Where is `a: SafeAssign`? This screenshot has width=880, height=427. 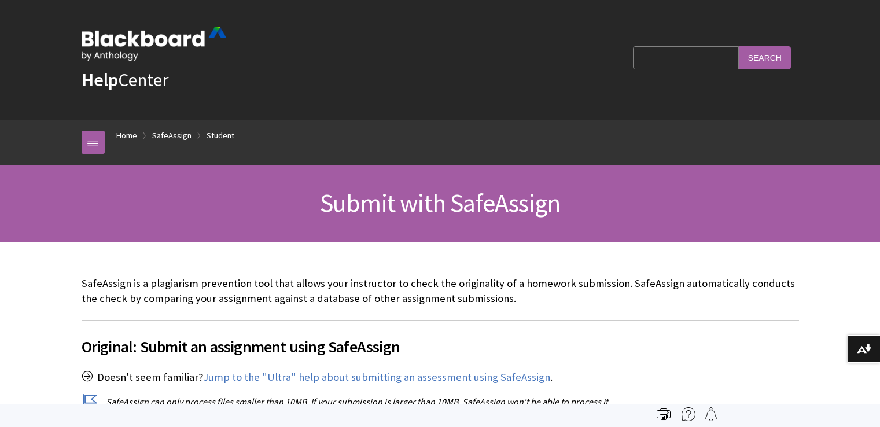
a: SafeAssign is located at coordinates (172, 135).